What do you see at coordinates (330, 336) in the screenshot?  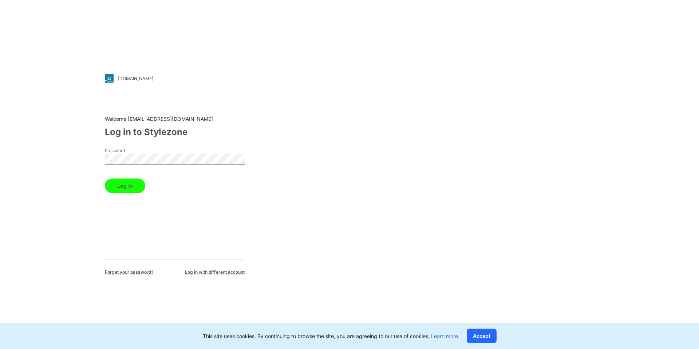 I see `p: This site uses cookies. By continuing to browse the site, you are agreeing to our use of cookies.` at bounding box center [330, 336].